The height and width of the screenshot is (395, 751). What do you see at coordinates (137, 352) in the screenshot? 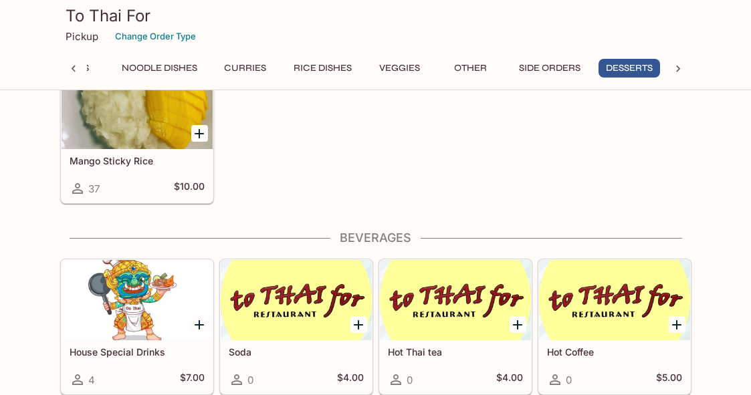
I see `h5: House Special Drinks` at bounding box center [137, 352].